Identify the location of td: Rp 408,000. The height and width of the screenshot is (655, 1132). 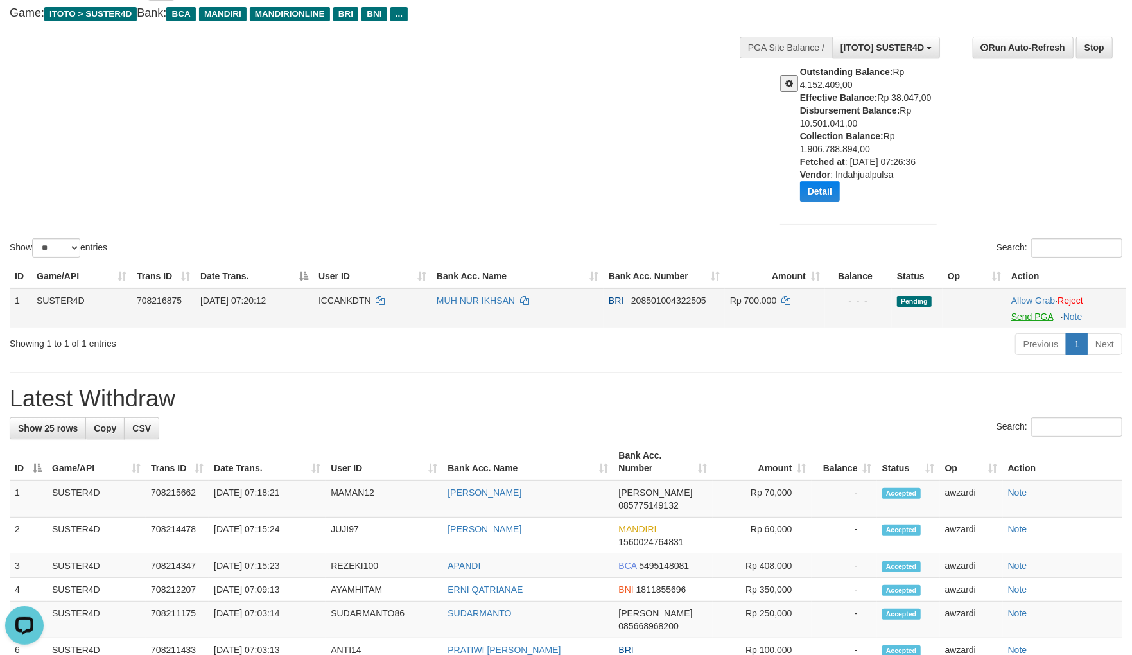
(762, 566).